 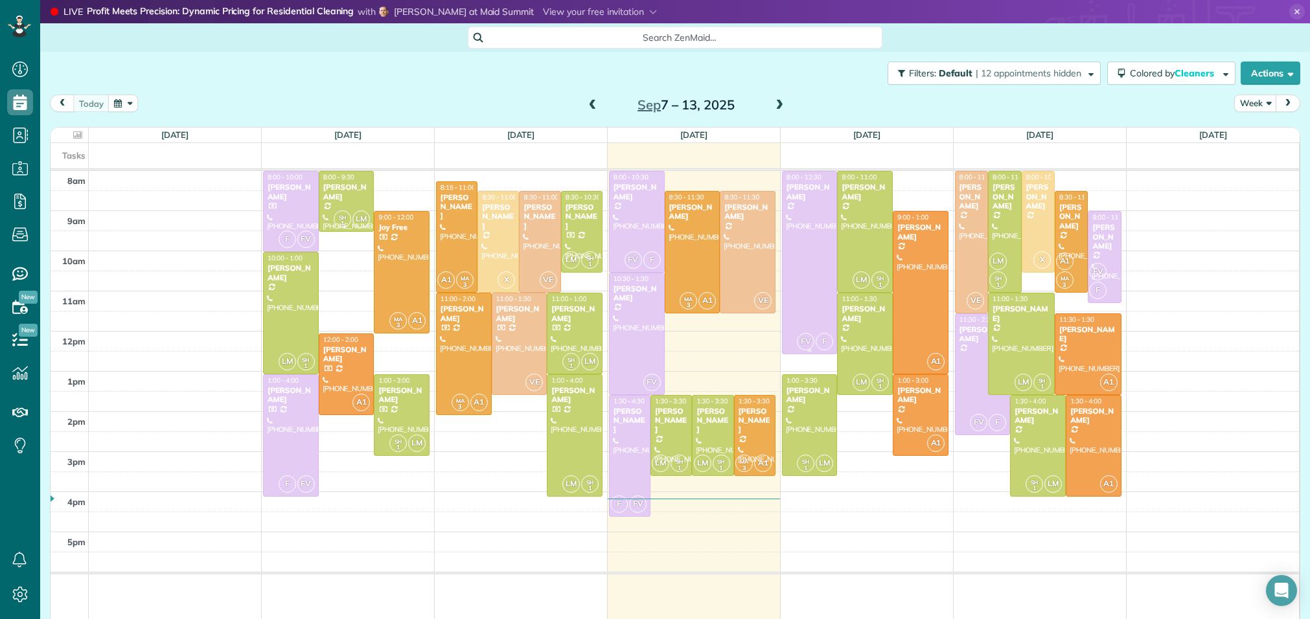 I want to click on span: 8:15 - 11:00, so click(x=458, y=187).